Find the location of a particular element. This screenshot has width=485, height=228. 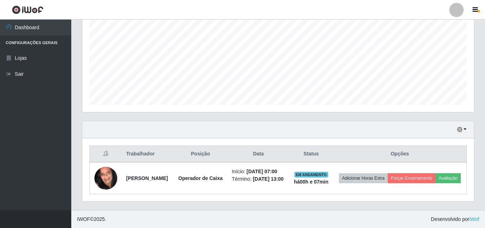

strong: Operador de Caixa is located at coordinates (200, 178).